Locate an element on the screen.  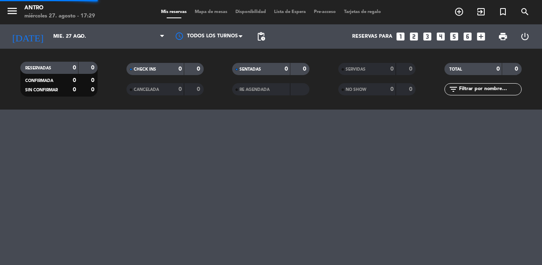
i: arrow_drop_down is located at coordinates (80, 37).